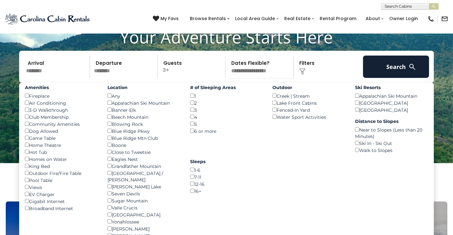  I want to click on label: # of Sleeping Areas, so click(226, 87).